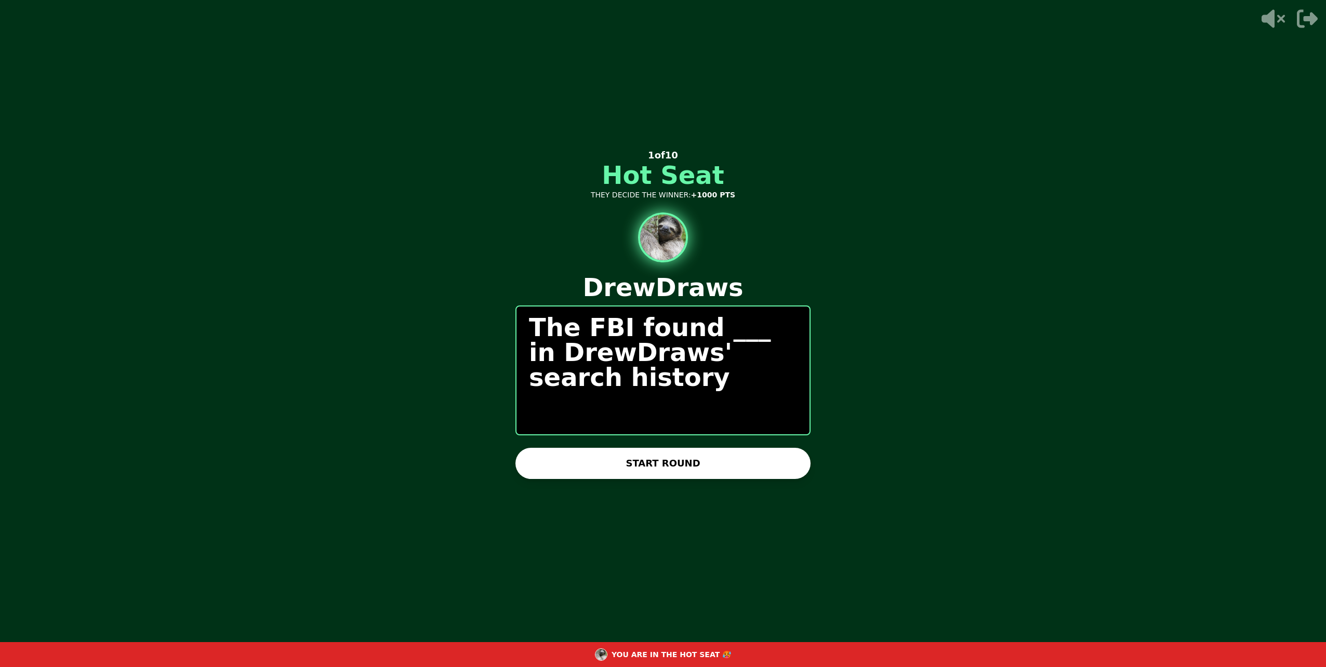  What do you see at coordinates (641, 195) in the screenshot?
I see `span: THEY DECIDE THE WINNER:` at bounding box center [641, 195].